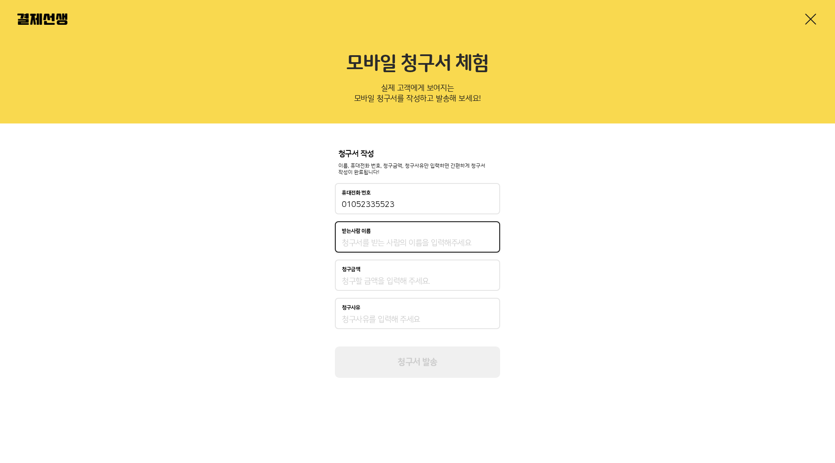 The image size is (835, 463). What do you see at coordinates (417, 64) in the screenshot?
I see `h2: 모바일 청구서 체험` at bounding box center [417, 64].